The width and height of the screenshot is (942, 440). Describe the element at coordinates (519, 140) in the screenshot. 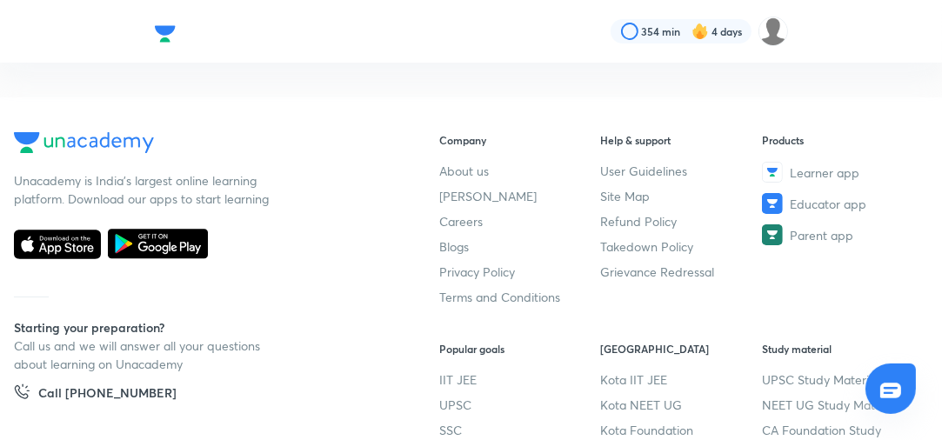

I see `h6: Company` at that location.